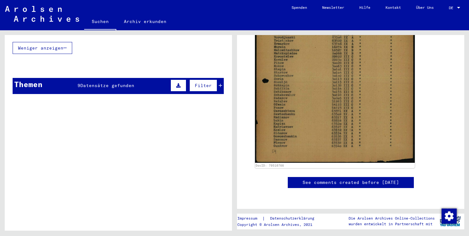 The height and width of the screenshot is (236, 469). What do you see at coordinates (452, 8) in the screenshot?
I see `span: DE` at bounding box center [452, 8].